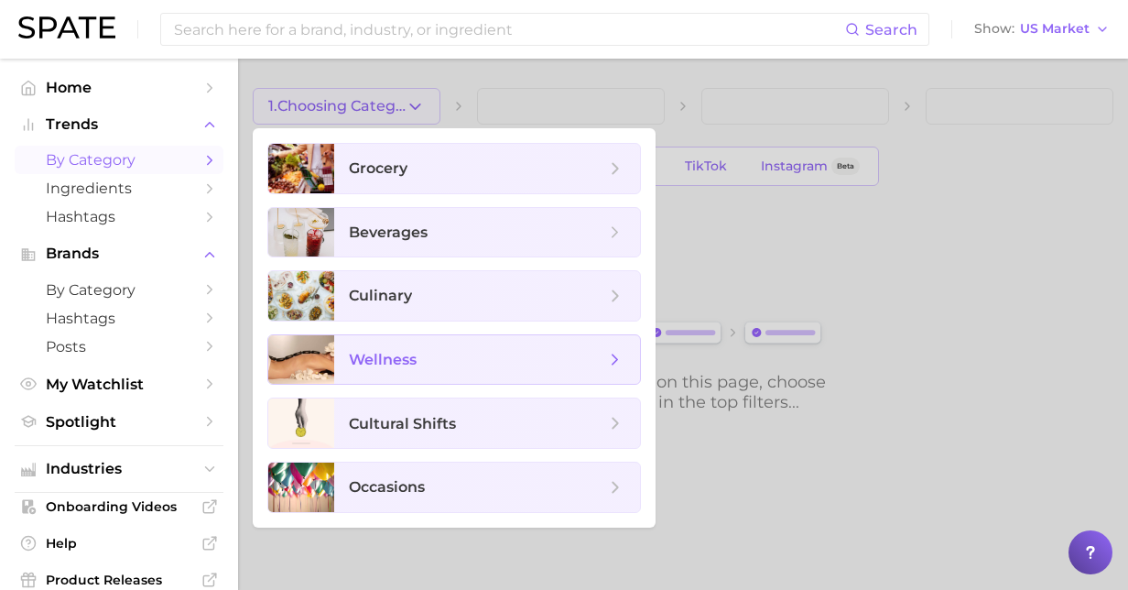  What do you see at coordinates (119, 124) in the screenshot?
I see `span: Trends` at bounding box center [119, 124].